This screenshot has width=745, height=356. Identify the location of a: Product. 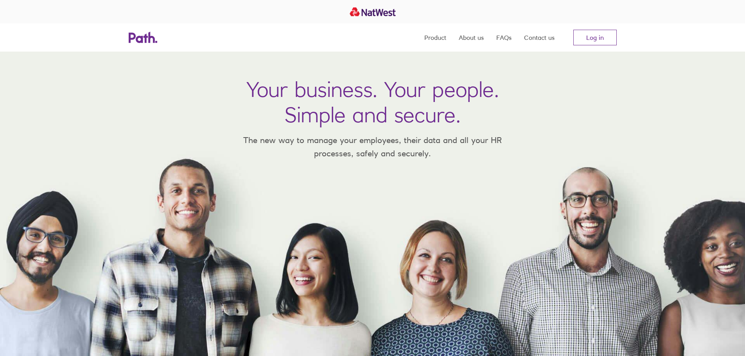
(435, 38).